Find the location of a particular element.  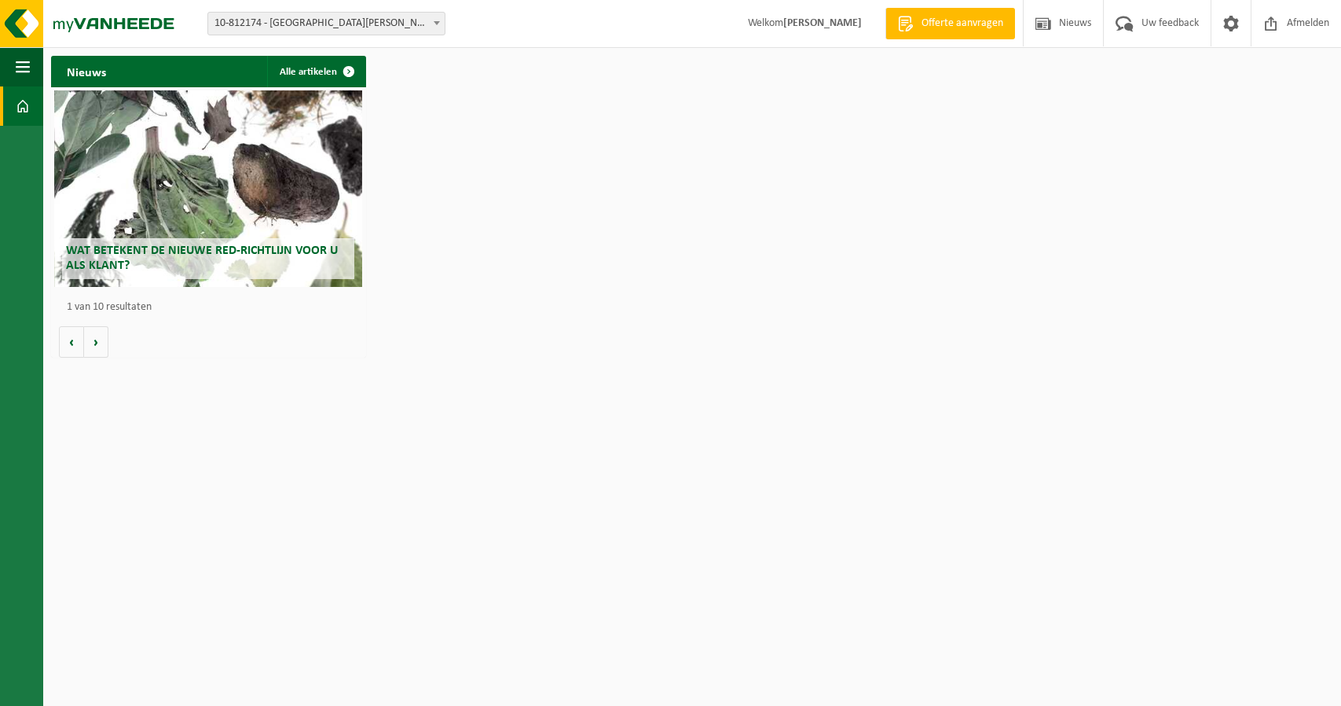

a: Wat betekent de nieuwe RED-richtlijn voor u als klant? is located at coordinates (208, 189).